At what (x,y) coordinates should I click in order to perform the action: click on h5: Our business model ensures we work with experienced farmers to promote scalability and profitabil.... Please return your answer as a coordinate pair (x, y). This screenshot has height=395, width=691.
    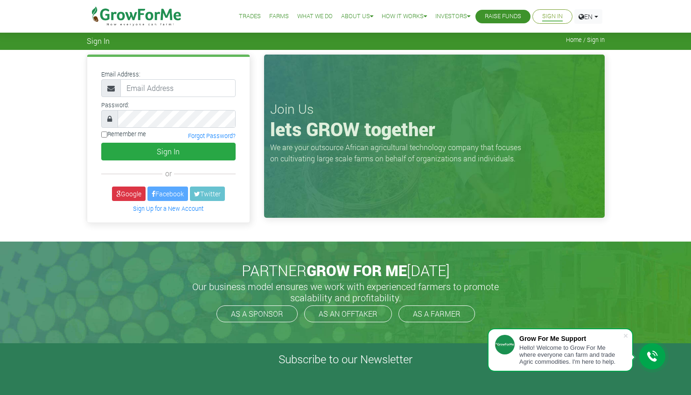
    Looking at the image, I should click on (346, 292).